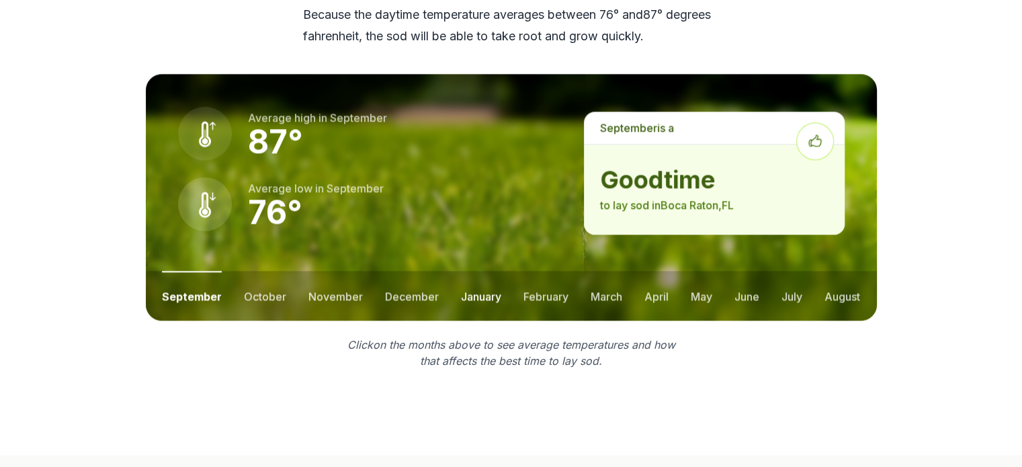  What do you see at coordinates (317, 118) in the screenshot?
I see `p: Average high in` at bounding box center [317, 118].